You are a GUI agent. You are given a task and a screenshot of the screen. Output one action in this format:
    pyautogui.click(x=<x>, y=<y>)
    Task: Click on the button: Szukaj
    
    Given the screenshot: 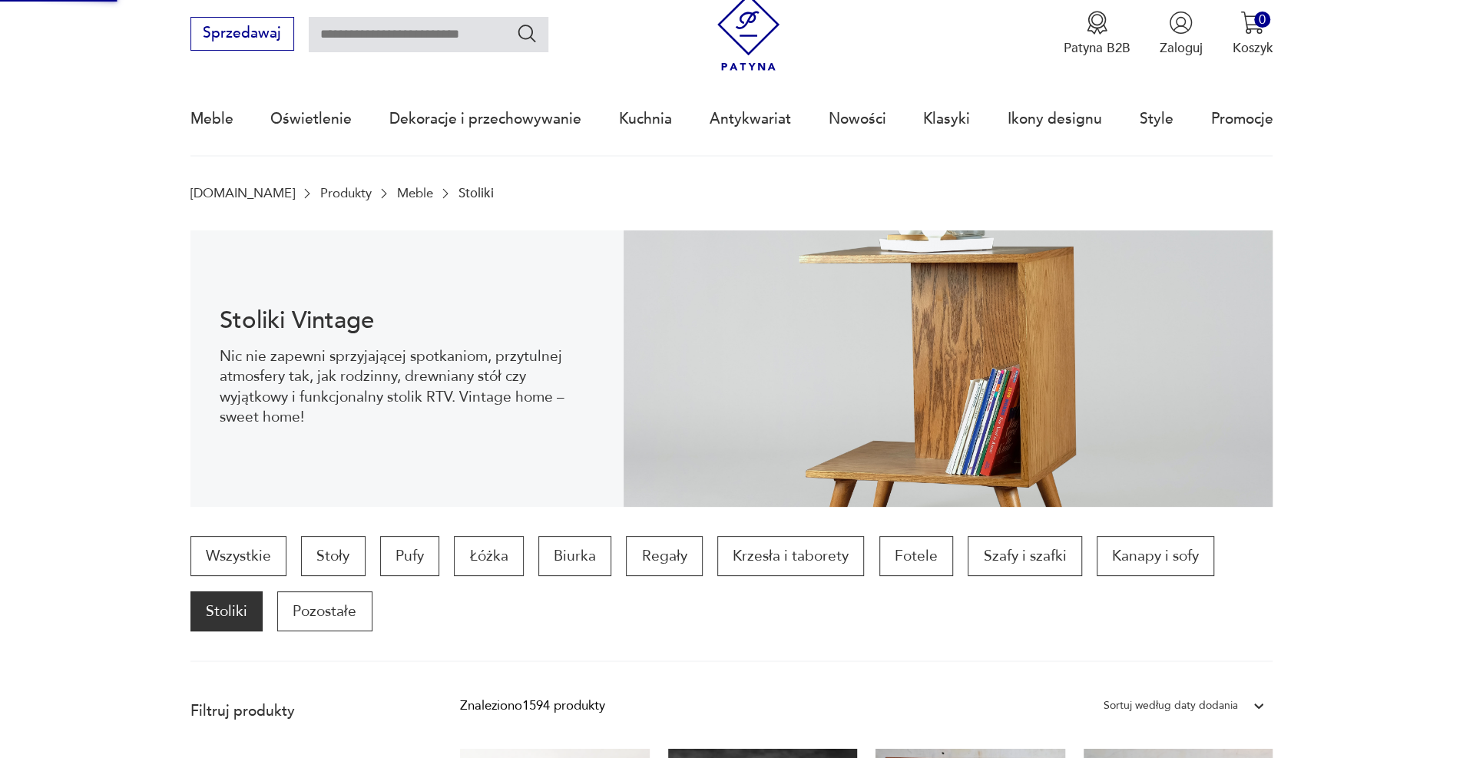 What is the action you would take?
    pyautogui.click(x=527, y=33)
    